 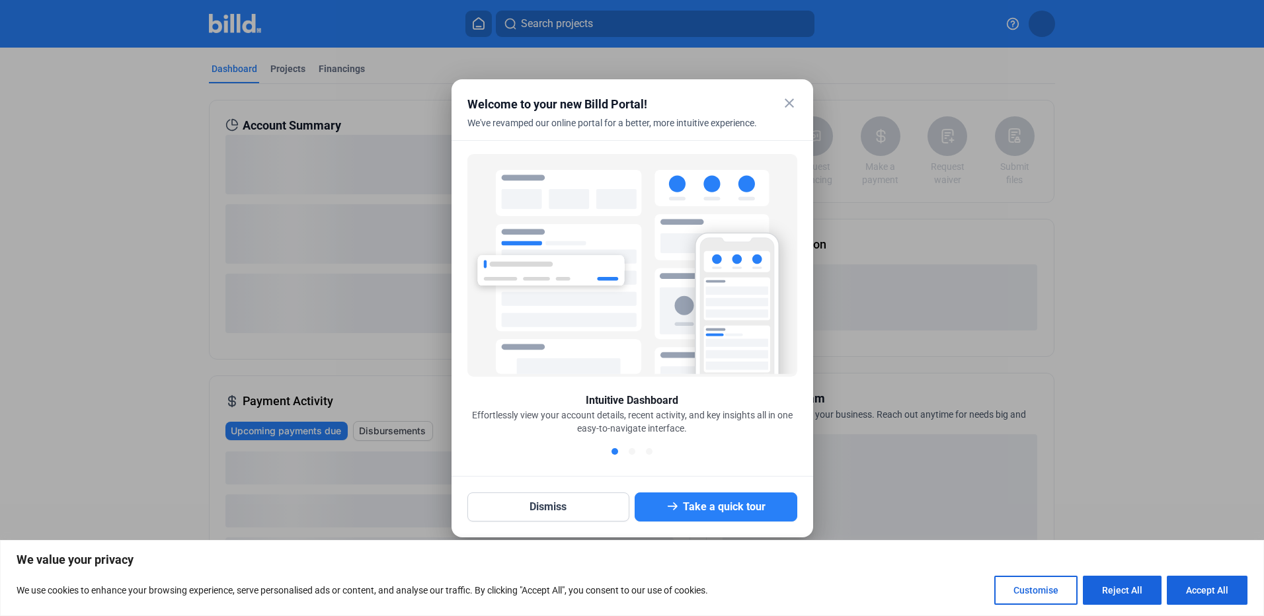 I want to click on p: We value your privacy, so click(x=632, y=560).